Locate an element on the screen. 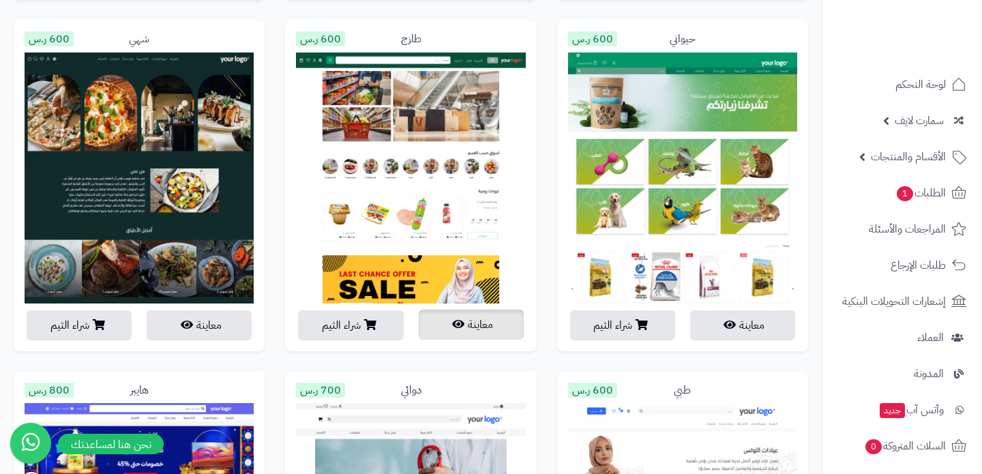 This screenshot has width=982, height=474. img: logo-2.png is located at coordinates (929, 51).